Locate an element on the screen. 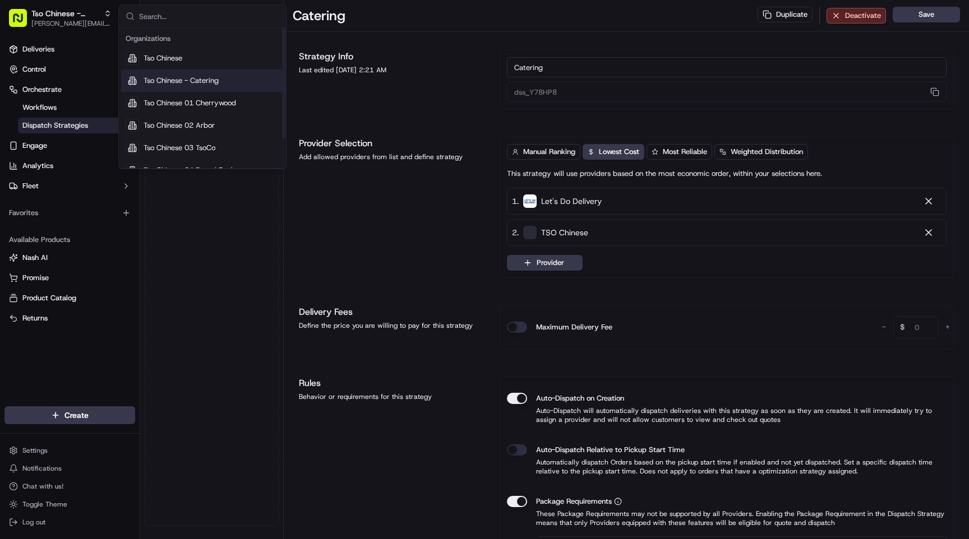 The image size is (969, 539). label: Auto-Dispatch on Creation is located at coordinates (580, 399).